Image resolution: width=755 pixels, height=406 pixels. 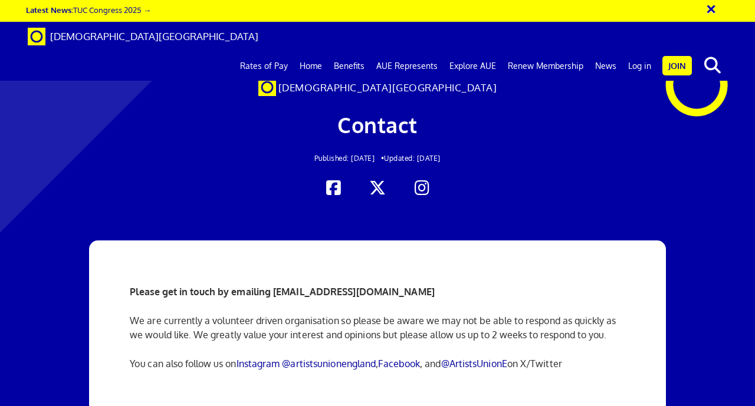 I want to click on a: Instagram @artistsunionengland, so click(x=306, y=364).